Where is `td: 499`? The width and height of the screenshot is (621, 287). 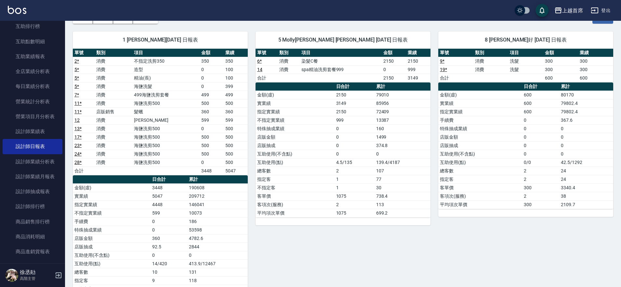 td: 499 is located at coordinates (236, 95).